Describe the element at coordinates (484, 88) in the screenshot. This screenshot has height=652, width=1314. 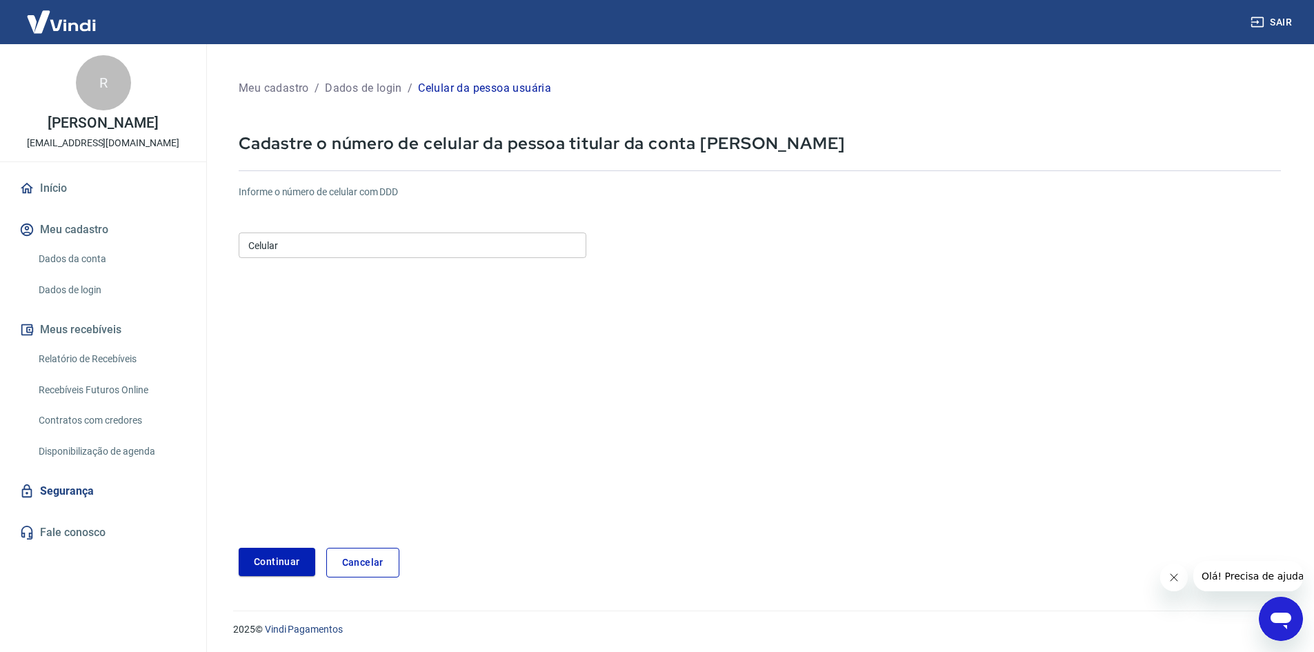
I see `p: Celular da pessoa usuária` at that location.